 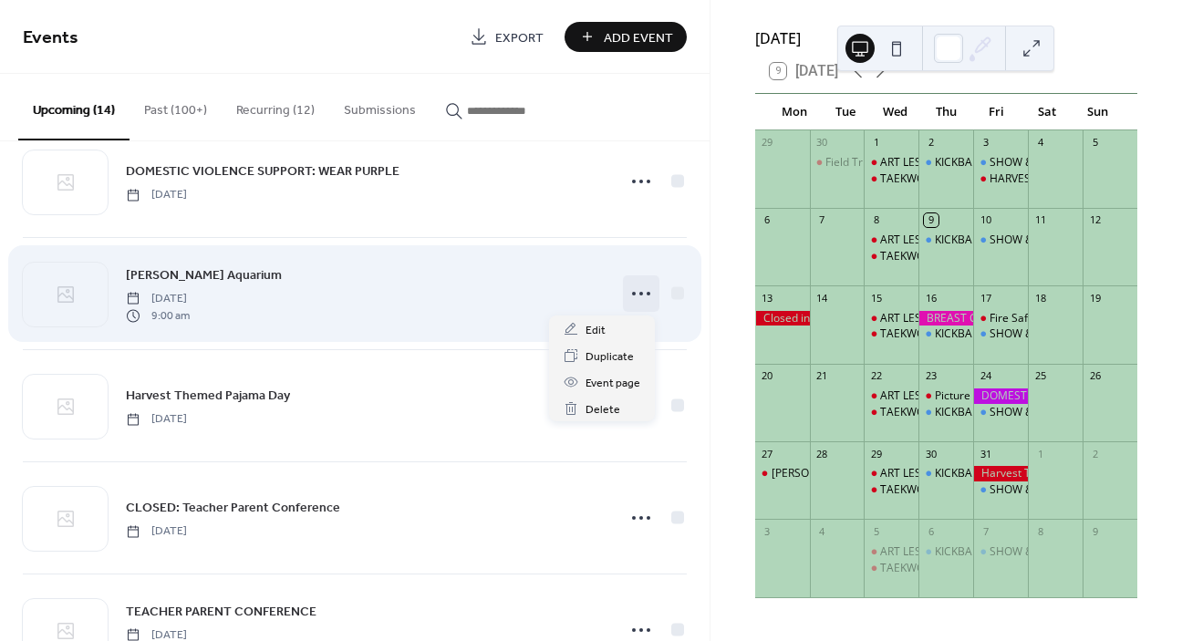 What do you see at coordinates (1039, 376) in the screenshot?
I see `div: 25` at bounding box center [1039, 376].